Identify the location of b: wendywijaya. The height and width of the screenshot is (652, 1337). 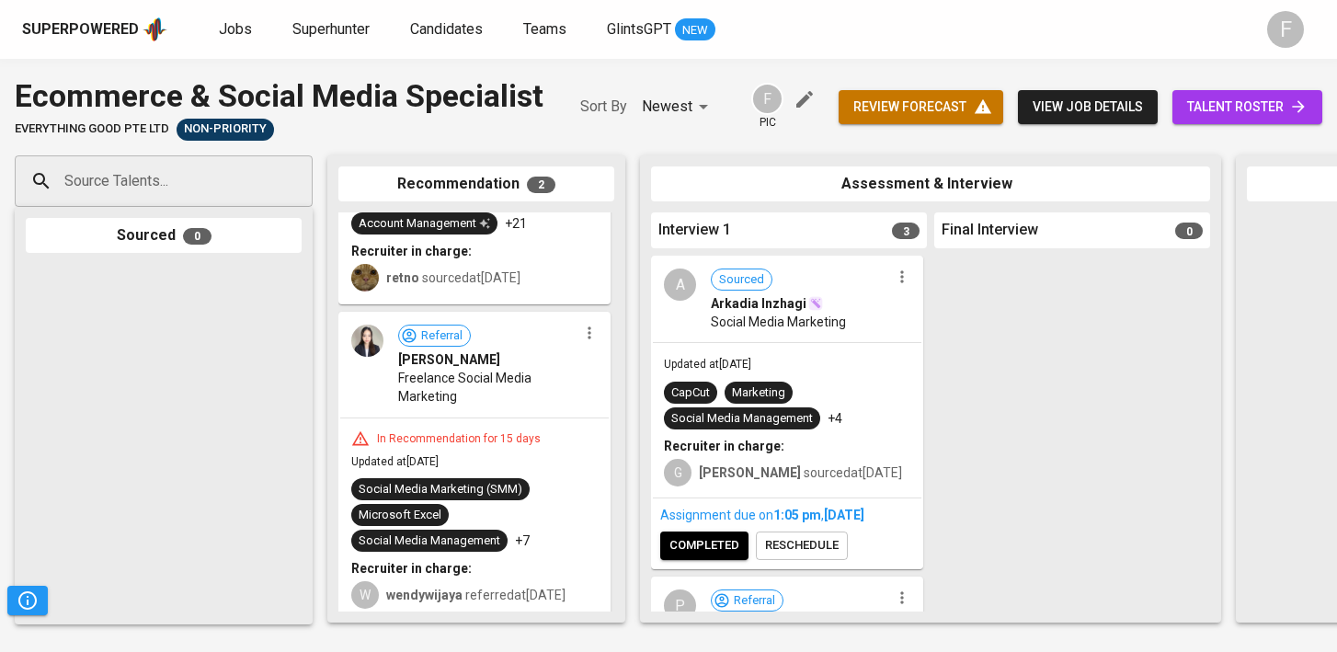
(424, 595).